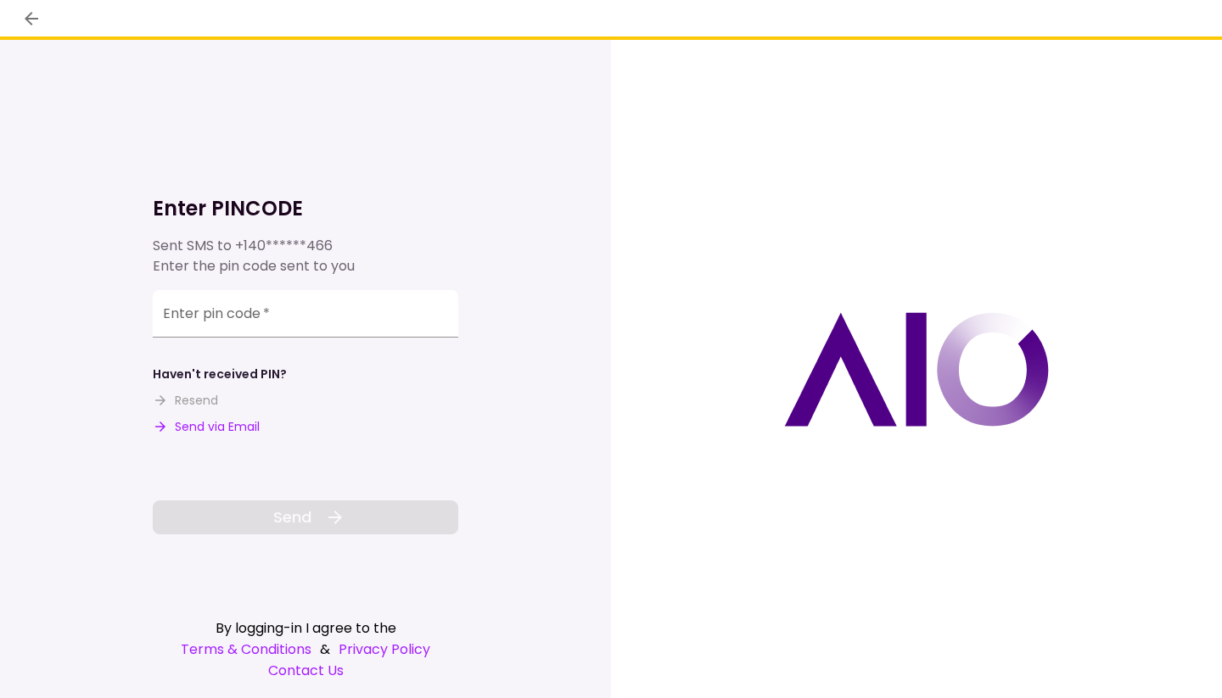  I want to click on a: Contact Us, so click(305, 670).